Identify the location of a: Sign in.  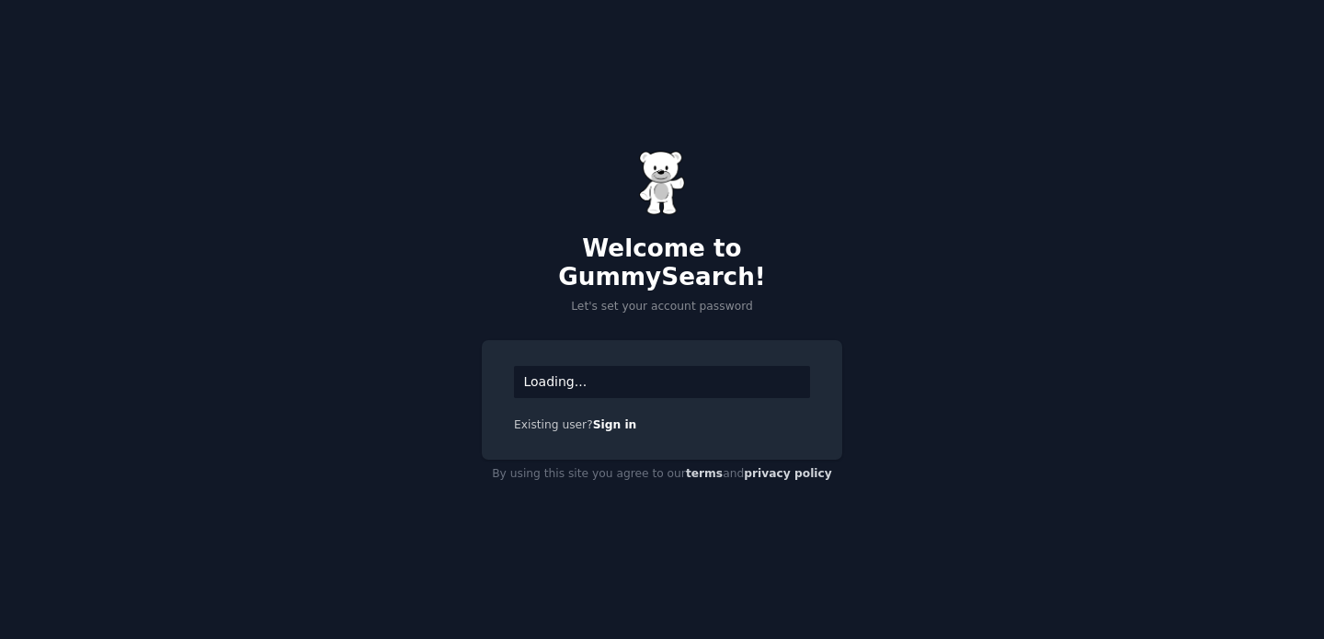
(615, 425).